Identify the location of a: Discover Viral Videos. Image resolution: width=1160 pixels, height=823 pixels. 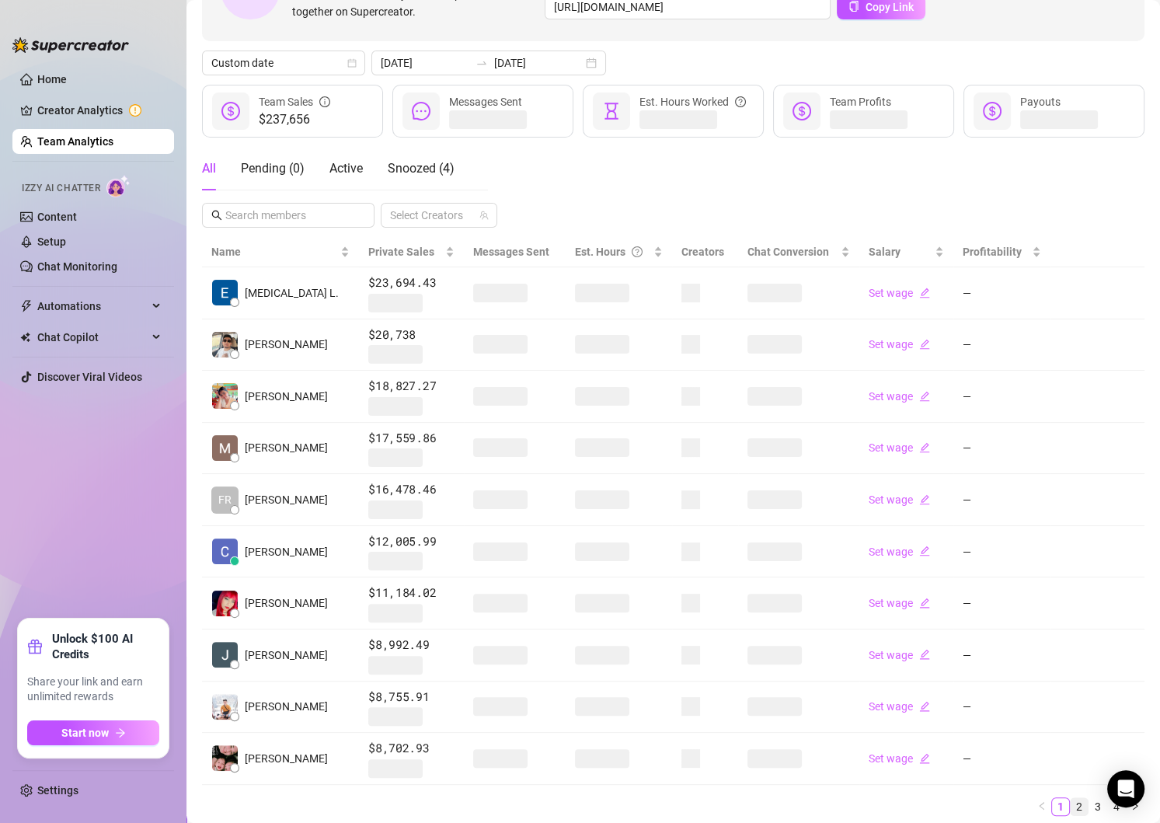
(89, 377).